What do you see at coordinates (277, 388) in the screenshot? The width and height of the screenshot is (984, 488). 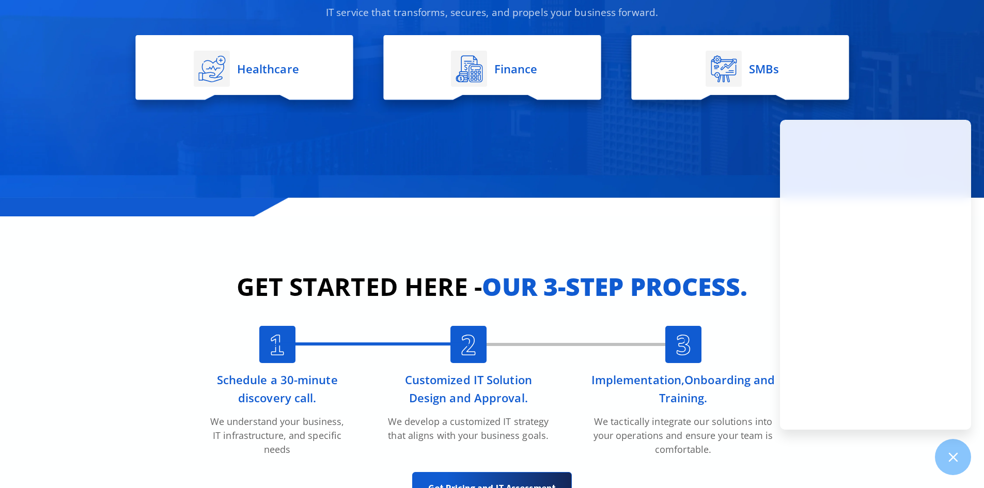 I see `span: Schedule a 30-minute discovery call.` at bounding box center [277, 388].